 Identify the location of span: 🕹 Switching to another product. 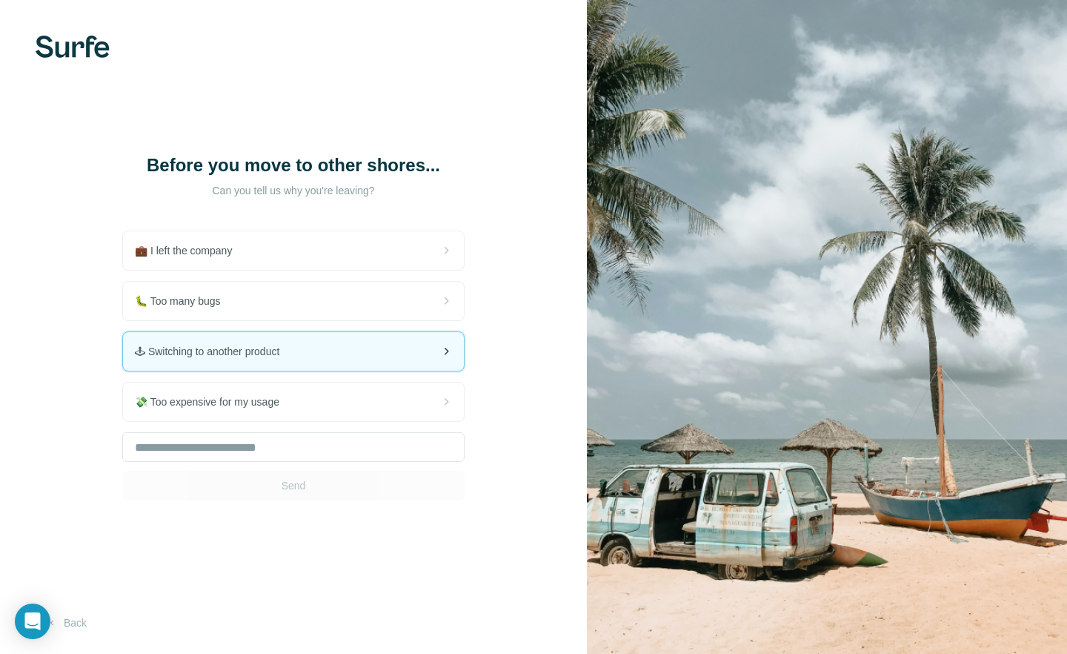
(213, 351).